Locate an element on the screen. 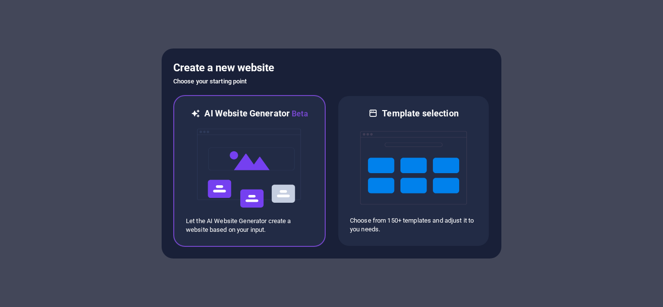  h5: Create a new website is located at coordinates (332, 68).